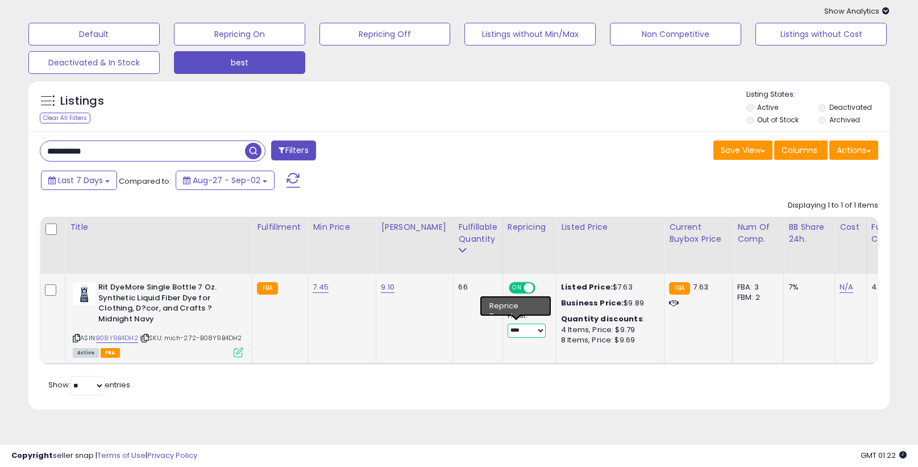  What do you see at coordinates (239, 63) in the screenshot?
I see `button: best` at bounding box center [239, 63].